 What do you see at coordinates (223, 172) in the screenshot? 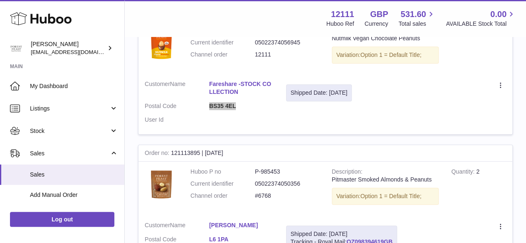
I see `dt: Huboo P no` at bounding box center [223, 172].